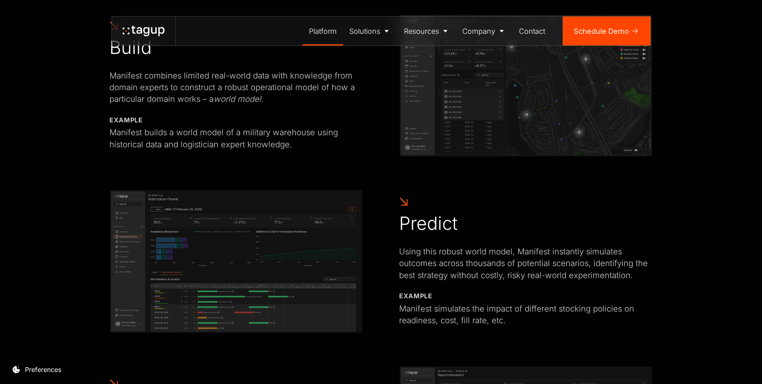 Image resolution: width=762 pixels, height=384 pixels. I want to click on a: Company, so click(484, 31).